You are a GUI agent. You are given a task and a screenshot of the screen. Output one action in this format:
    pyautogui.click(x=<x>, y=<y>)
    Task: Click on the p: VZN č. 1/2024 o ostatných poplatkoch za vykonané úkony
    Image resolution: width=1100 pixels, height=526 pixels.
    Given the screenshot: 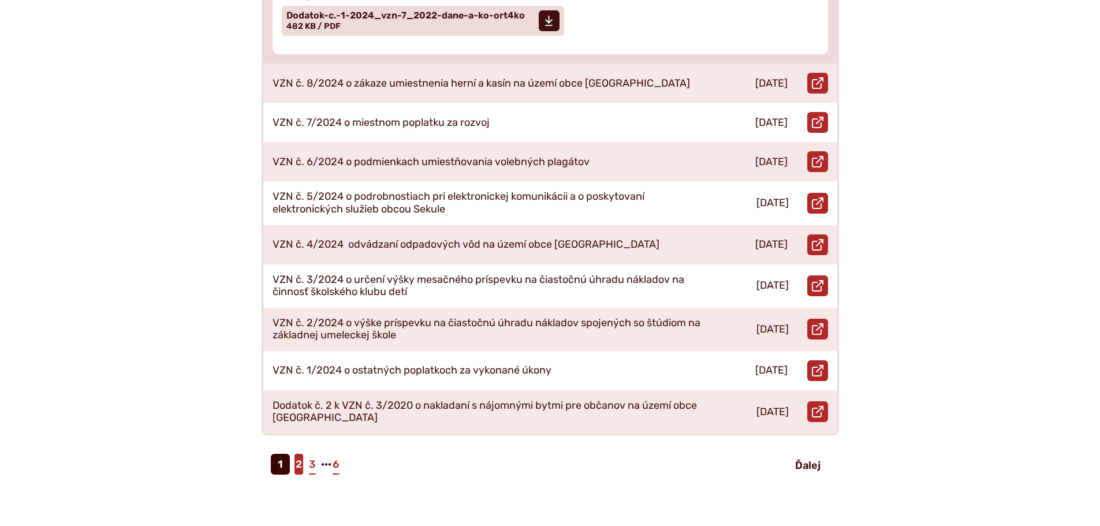 What is the action you would take?
    pyautogui.click(x=412, y=371)
    